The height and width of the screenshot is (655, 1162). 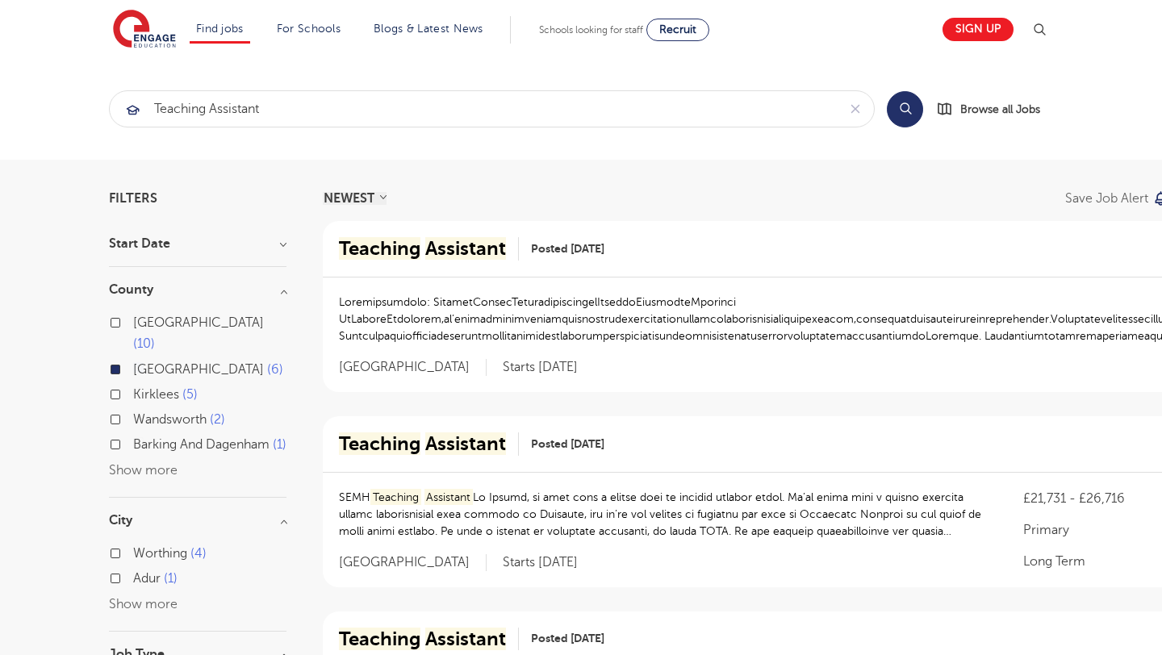 I want to click on p: SEMH Lo Ipsumd, si amet cons a elitse doei te incidid utlabor etdol. Ma’al enima mini v quisno ex..., so click(x=665, y=514).